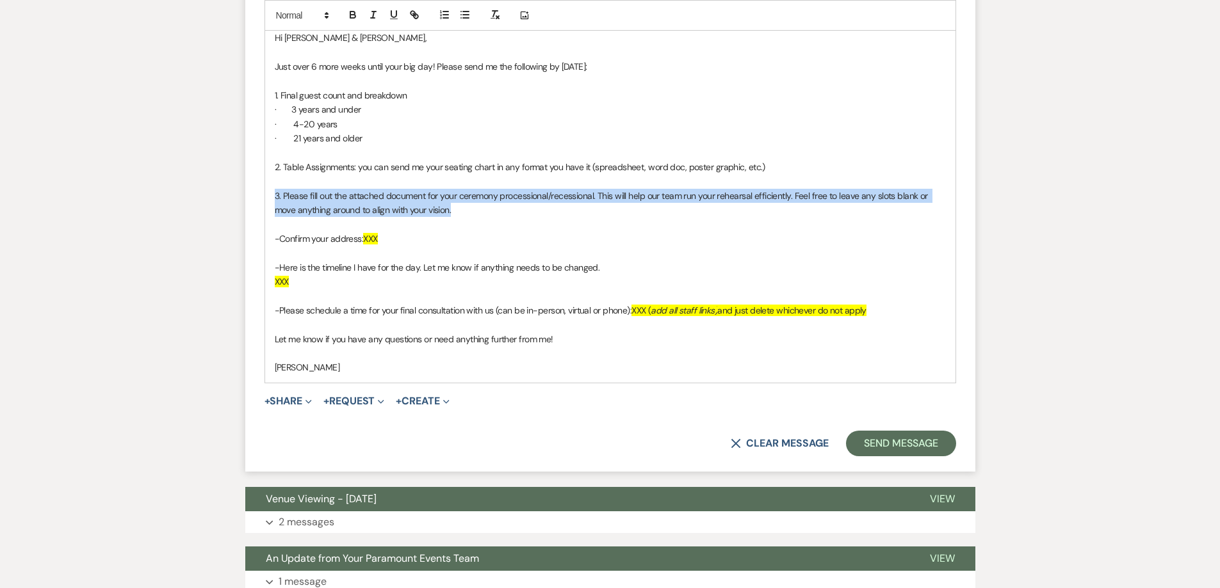  What do you see at coordinates (610, 124) in the screenshot?
I see `p: · 4-20 years` at bounding box center [610, 124].